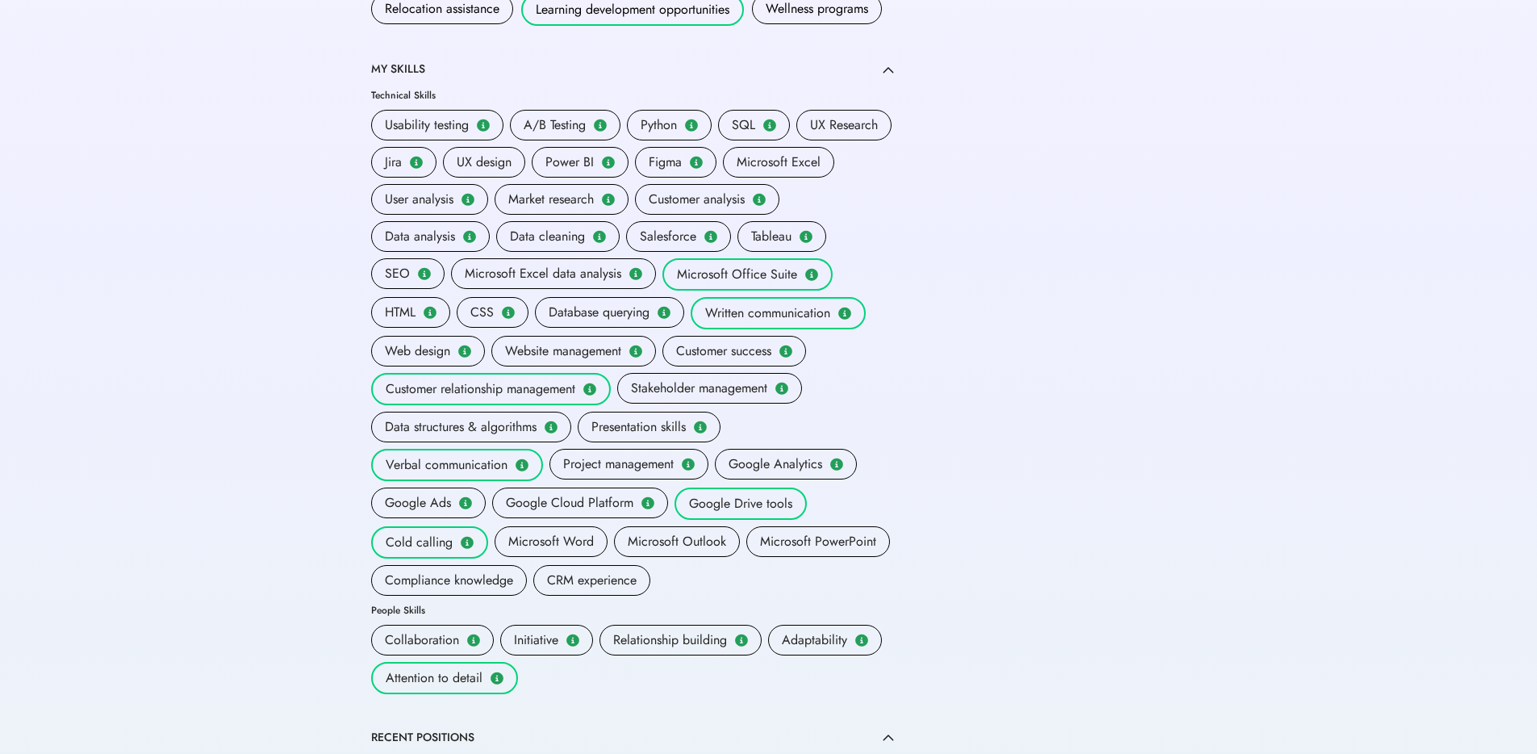 This screenshot has height=754, width=1537. What do you see at coordinates (844, 125) in the screenshot?
I see `div: UX Research` at bounding box center [844, 125].